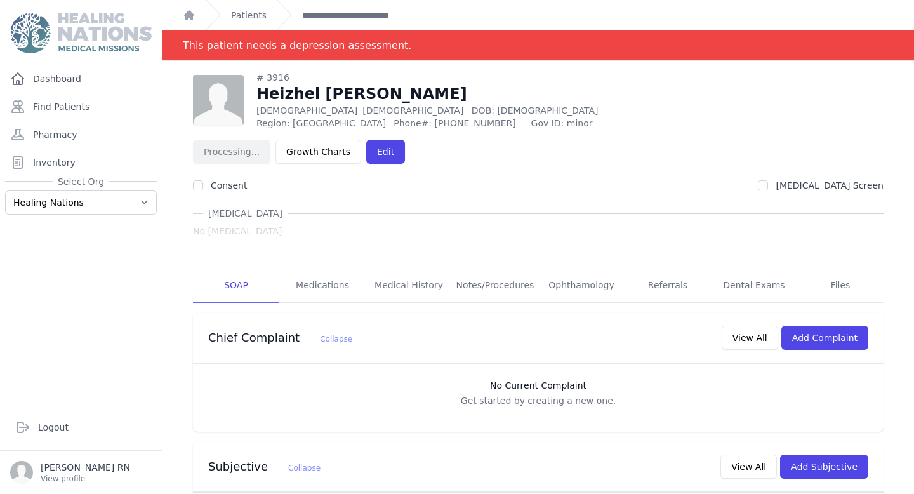 The height and width of the screenshot is (494, 914). What do you see at coordinates (318, 152) in the screenshot?
I see `a: Growth Charts` at bounding box center [318, 152].